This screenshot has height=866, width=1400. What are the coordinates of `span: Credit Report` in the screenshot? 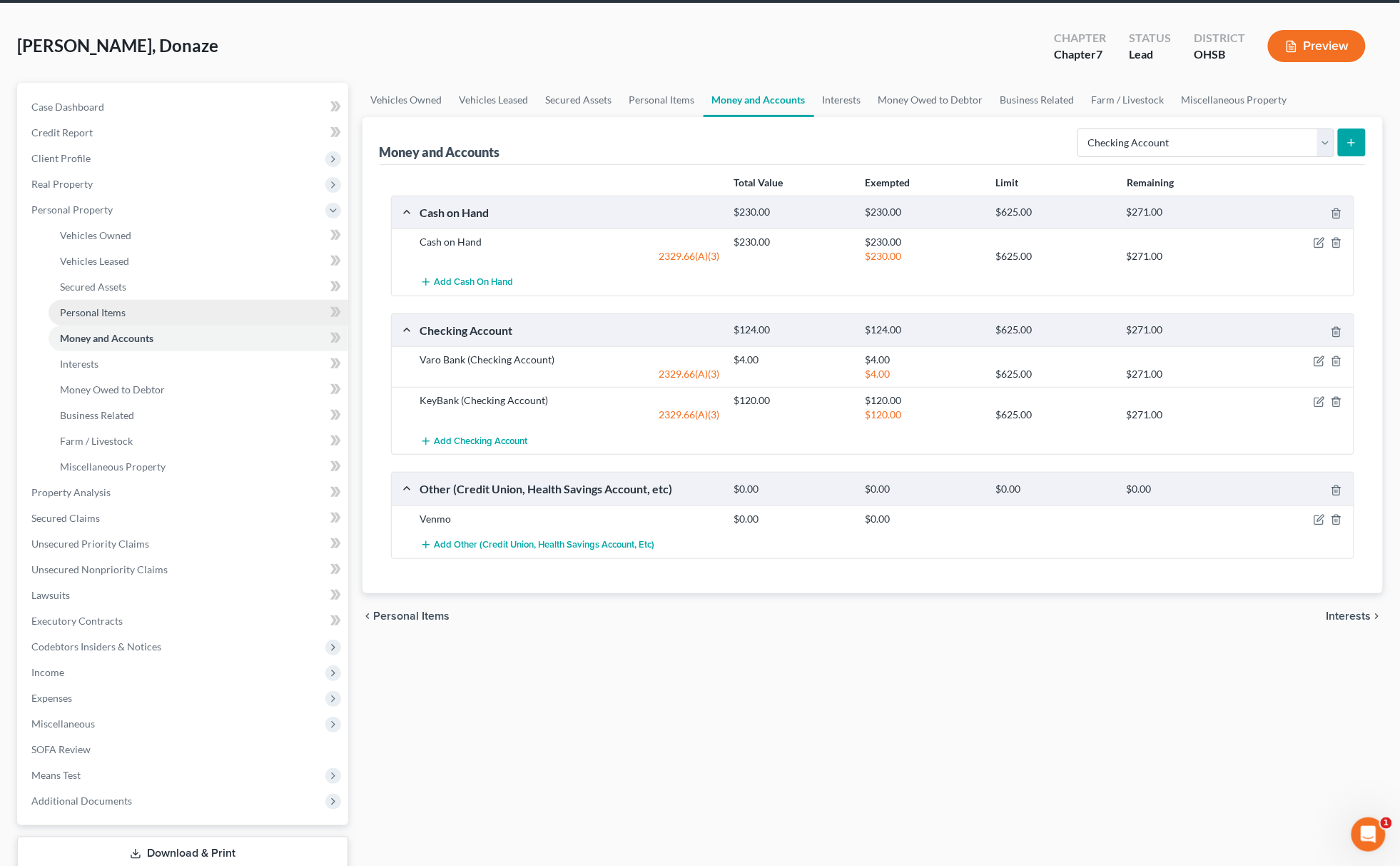 It's located at (62, 132).